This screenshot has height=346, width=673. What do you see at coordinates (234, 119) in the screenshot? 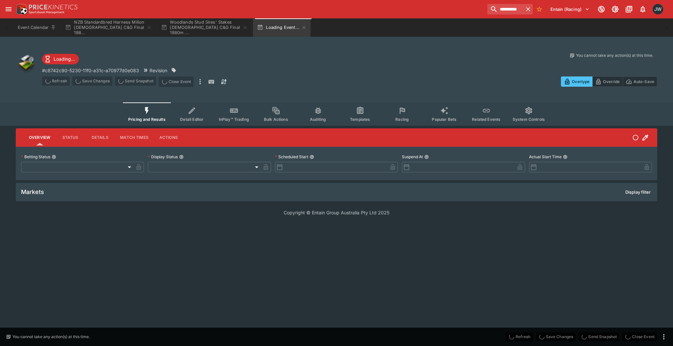
I see `span: InPlay™ Trading` at bounding box center [234, 119].